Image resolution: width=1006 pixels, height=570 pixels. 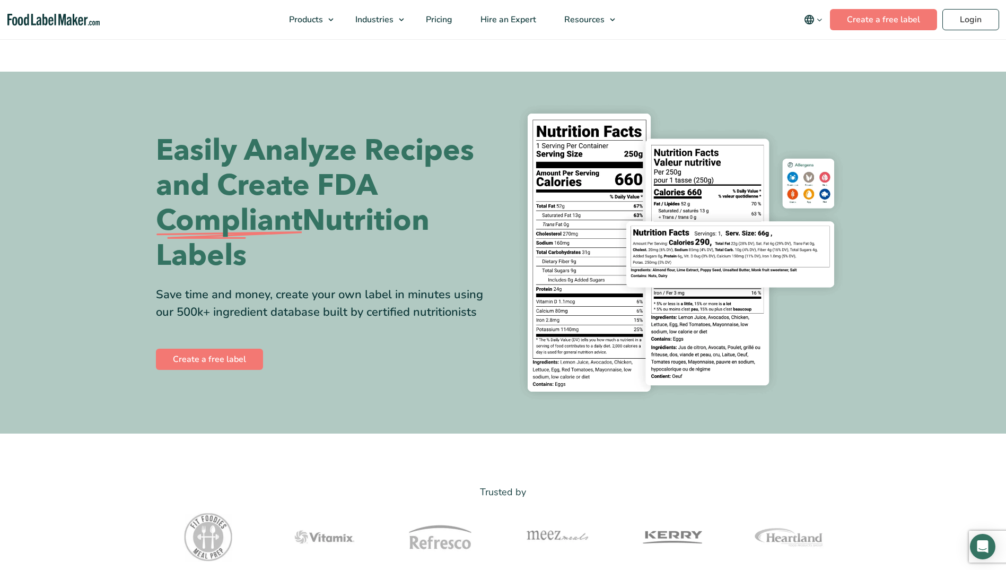 I want to click on span: Compliant, so click(x=229, y=221).